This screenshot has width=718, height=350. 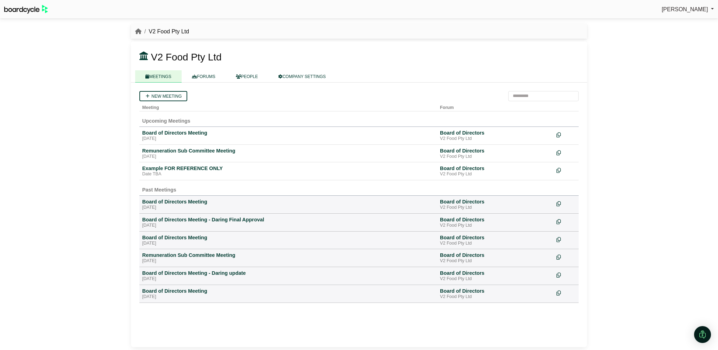 What do you see at coordinates (288, 220) in the screenshot?
I see `div: Board of Directors Meeting - Daring Final Approval` at bounding box center [288, 220].